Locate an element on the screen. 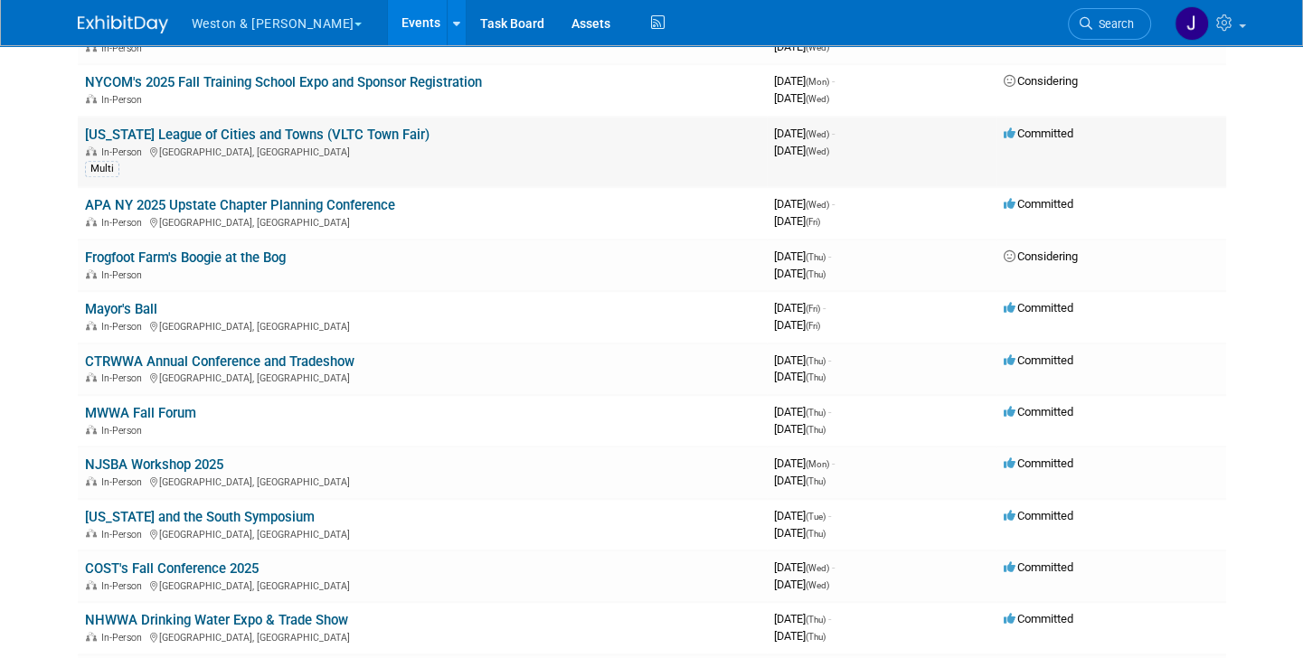 The width and height of the screenshot is (1303, 658). a: NJSBA Workshop 2025 is located at coordinates (154, 465).